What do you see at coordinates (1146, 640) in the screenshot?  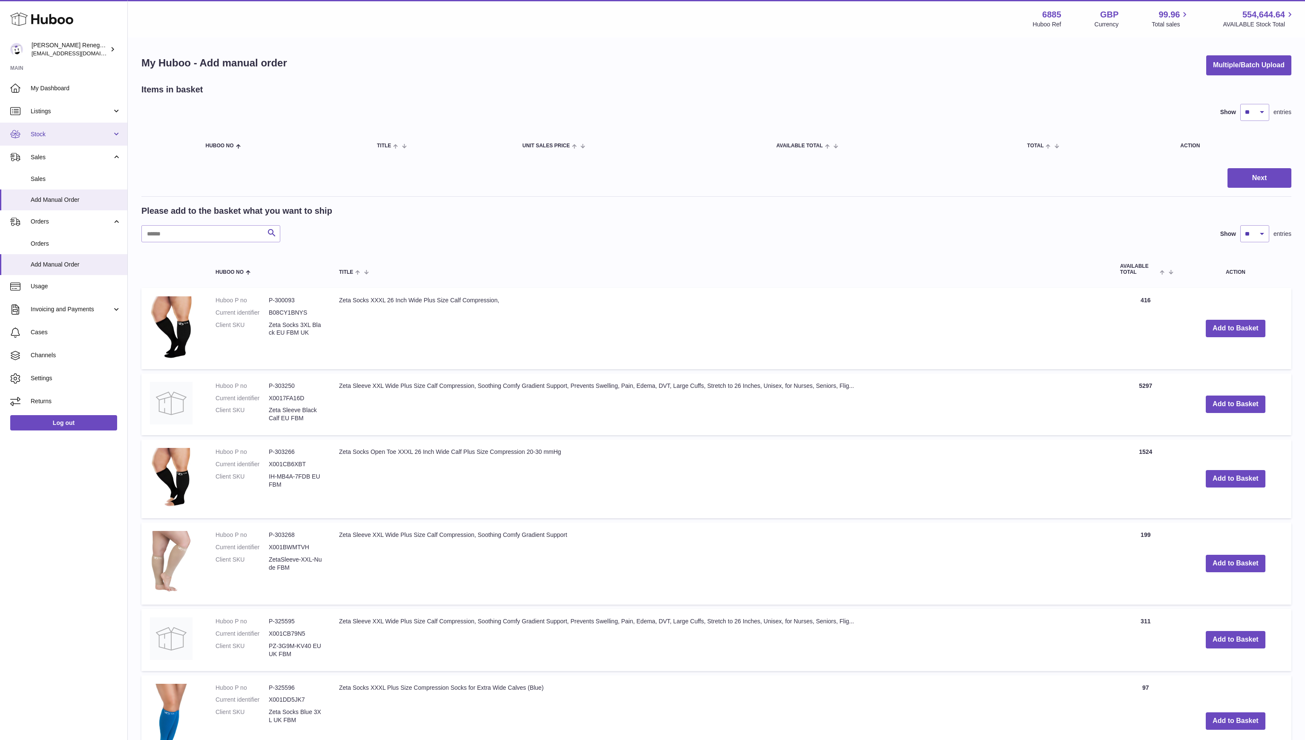 I see `td: 311` at bounding box center [1146, 640].